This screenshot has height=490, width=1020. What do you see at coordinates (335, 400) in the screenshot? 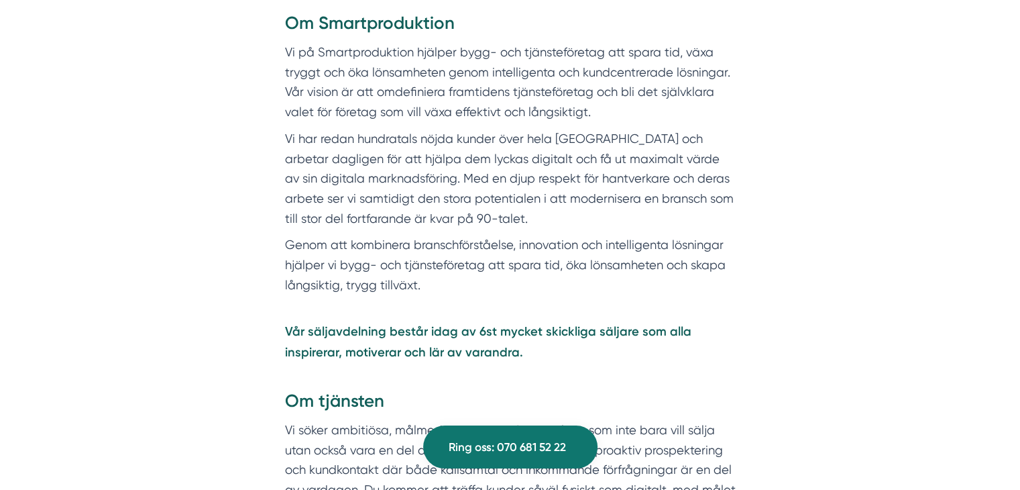
I see `strong: Om tjänsten` at bounding box center [335, 400].